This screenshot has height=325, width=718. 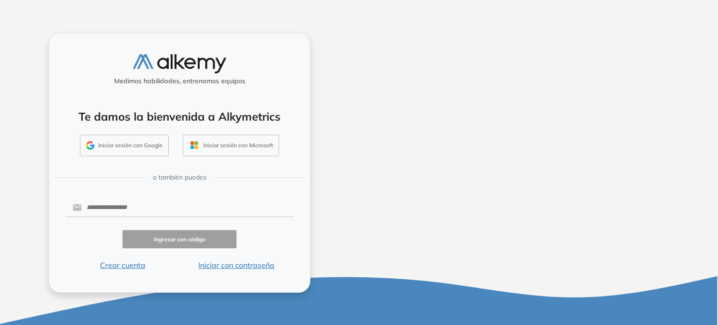 What do you see at coordinates (179, 239) in the screenshot?
I see `button: Ingresar con código` at bounding box center [179, 239].